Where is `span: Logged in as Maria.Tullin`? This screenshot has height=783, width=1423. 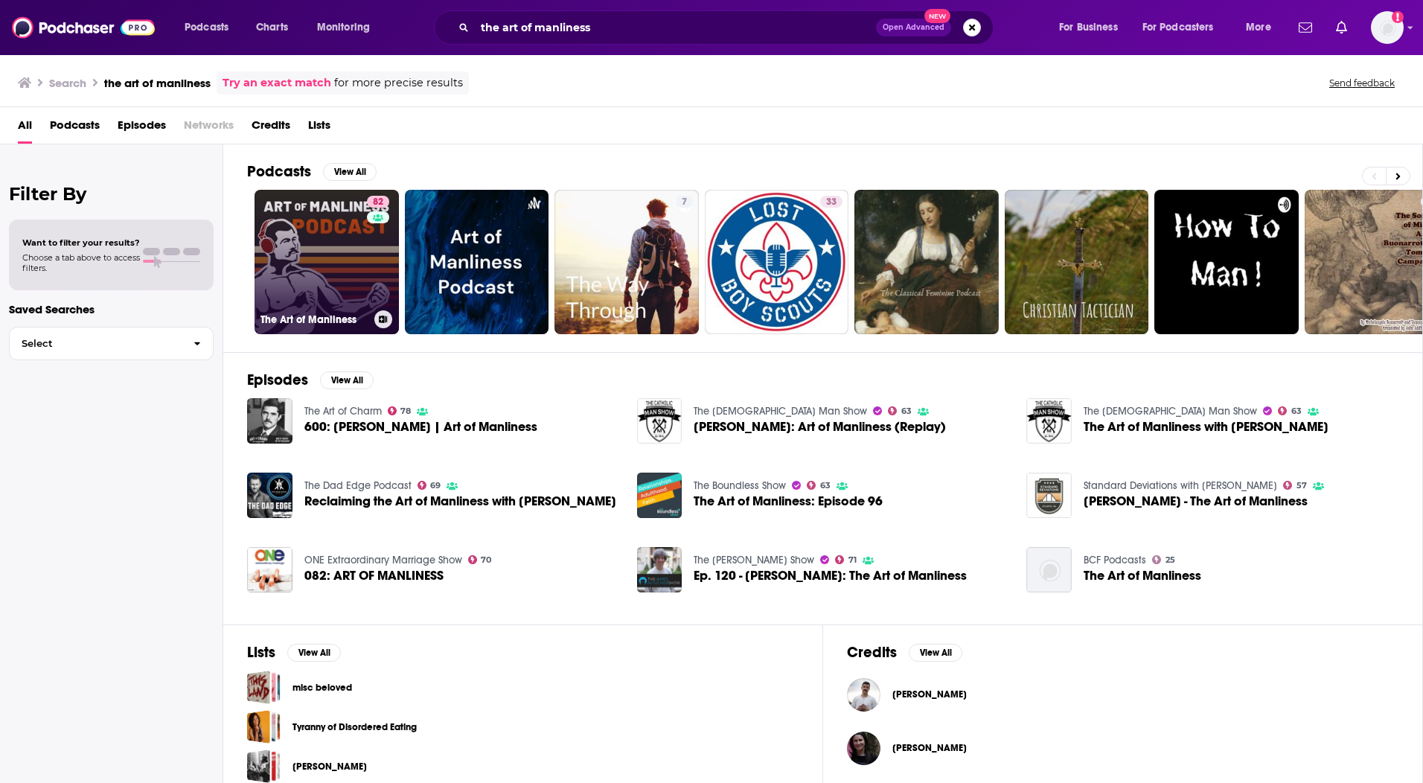 span: Logged in as Maria.Tullin is located at coordinates (1387, 28).